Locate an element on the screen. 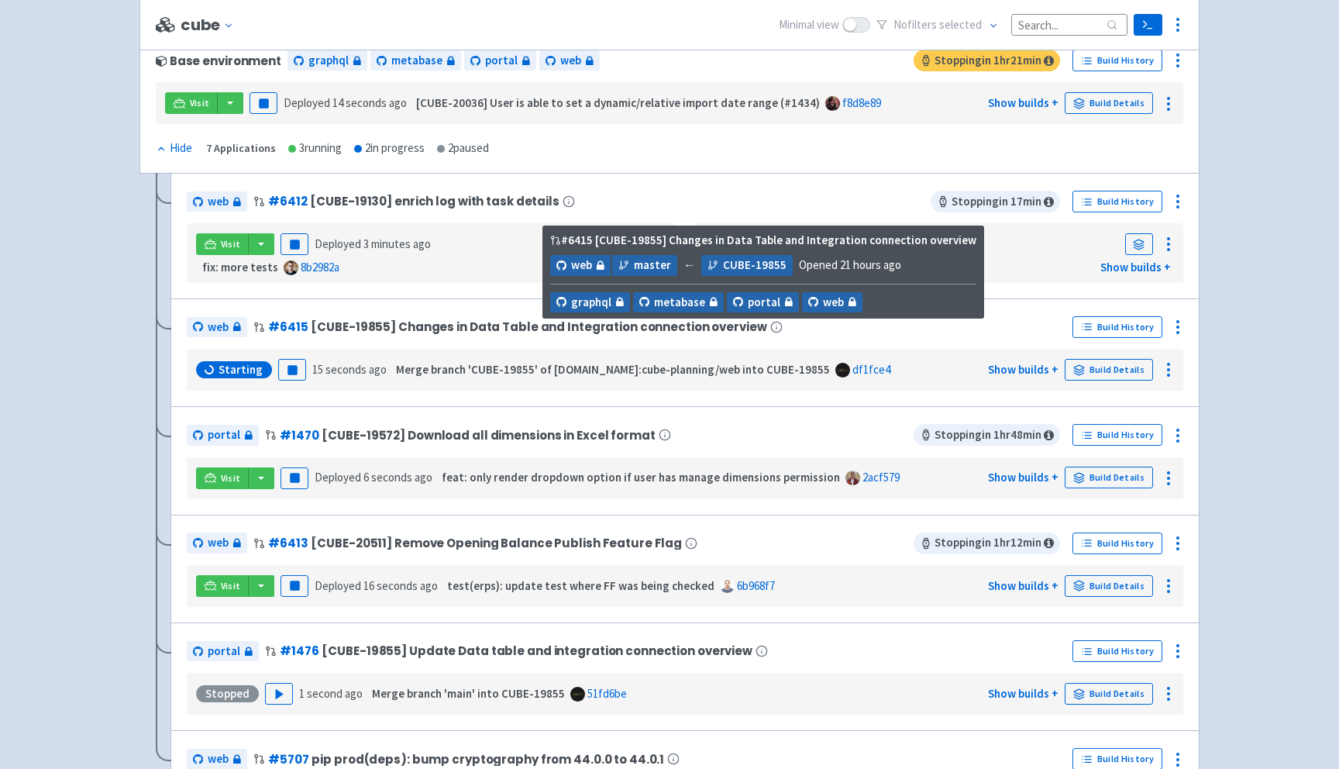  span: [CUBE-19855] Update Data table and integration connection overview is located at coordinates (537, 650).